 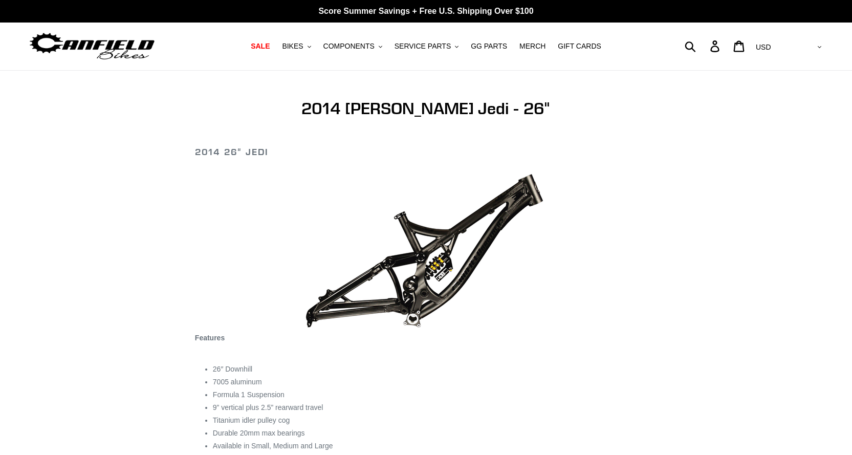 What do you see at coordinates (435, 395) in the screenshot?
I see `li: Formula 1 Suspension` at bounding box center [435, 395].